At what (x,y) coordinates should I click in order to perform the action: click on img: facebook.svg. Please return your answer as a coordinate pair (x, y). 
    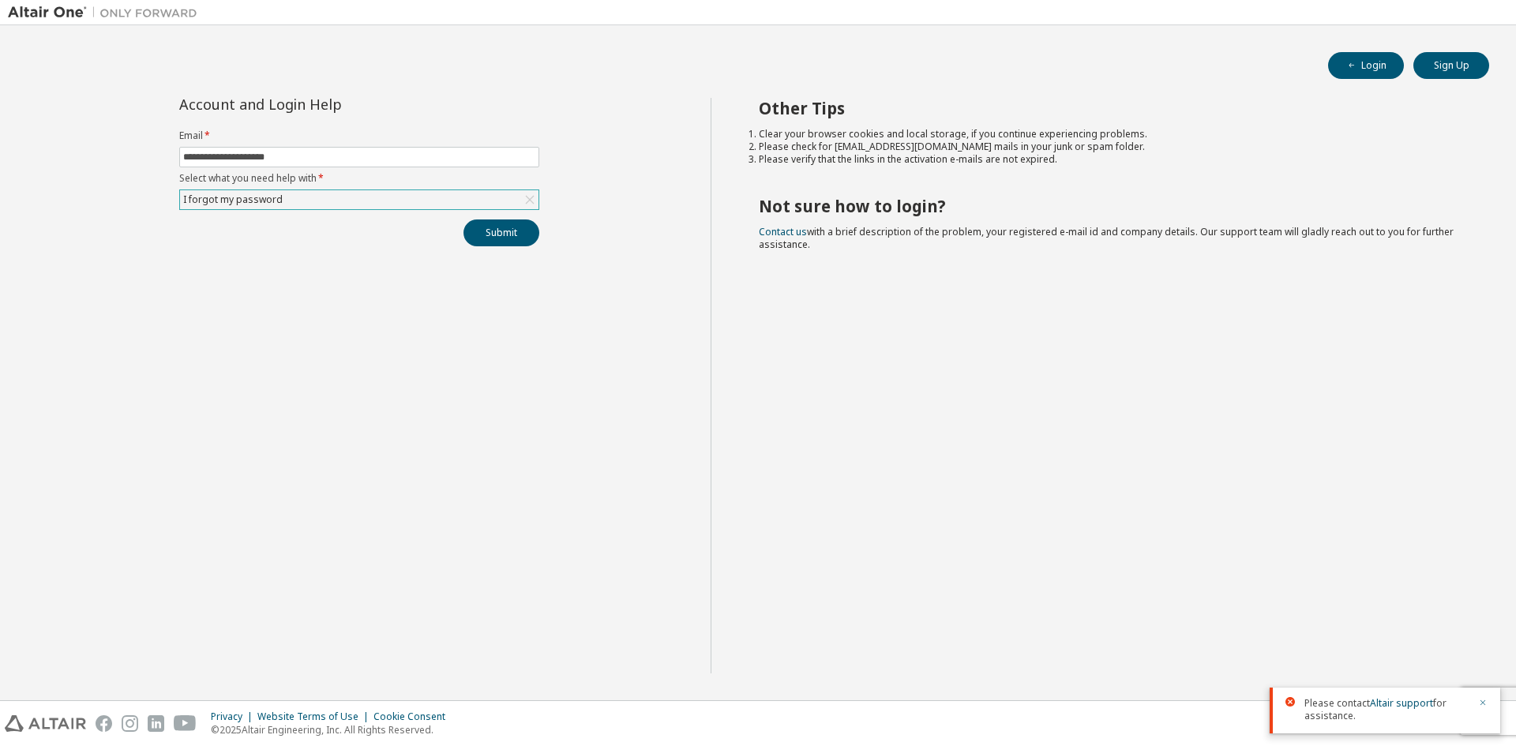
    Looking at the image, I should click on (103, 723).